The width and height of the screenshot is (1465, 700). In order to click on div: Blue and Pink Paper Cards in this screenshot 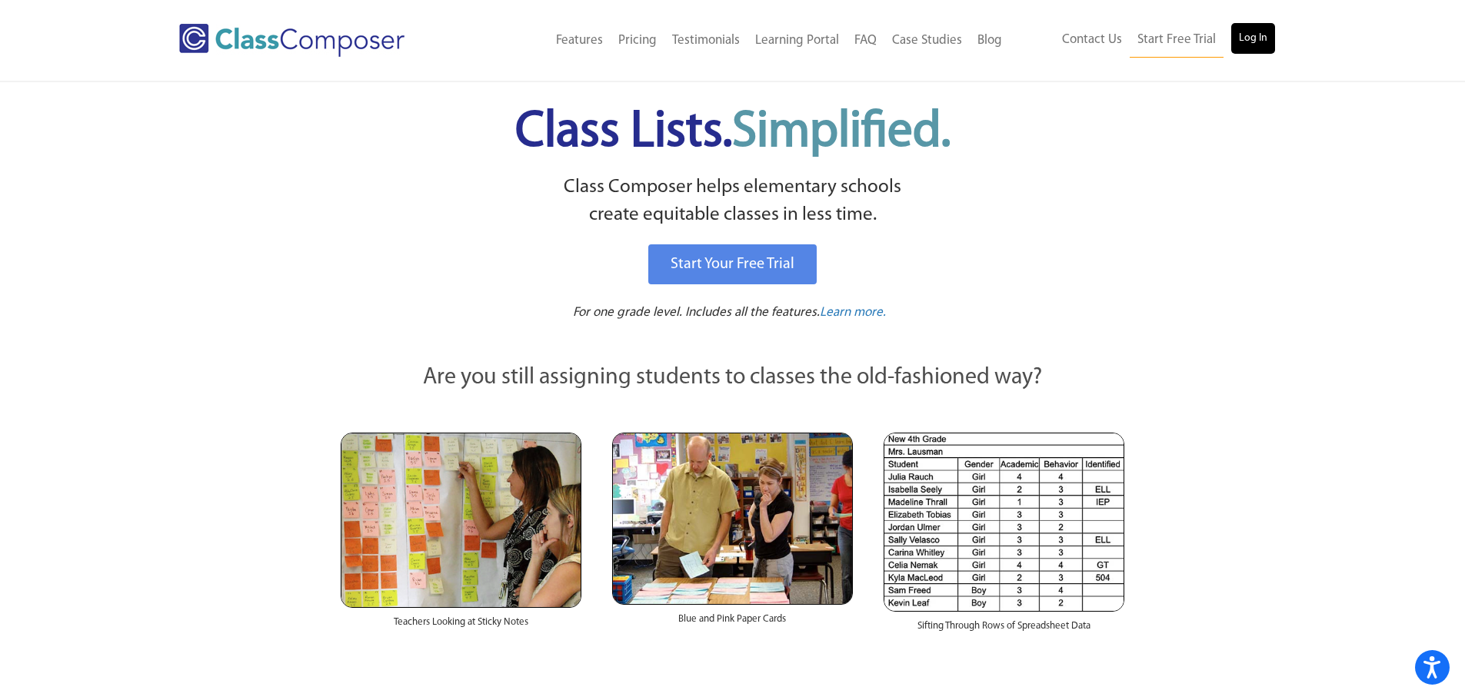, I will do `click(732, 623)`.